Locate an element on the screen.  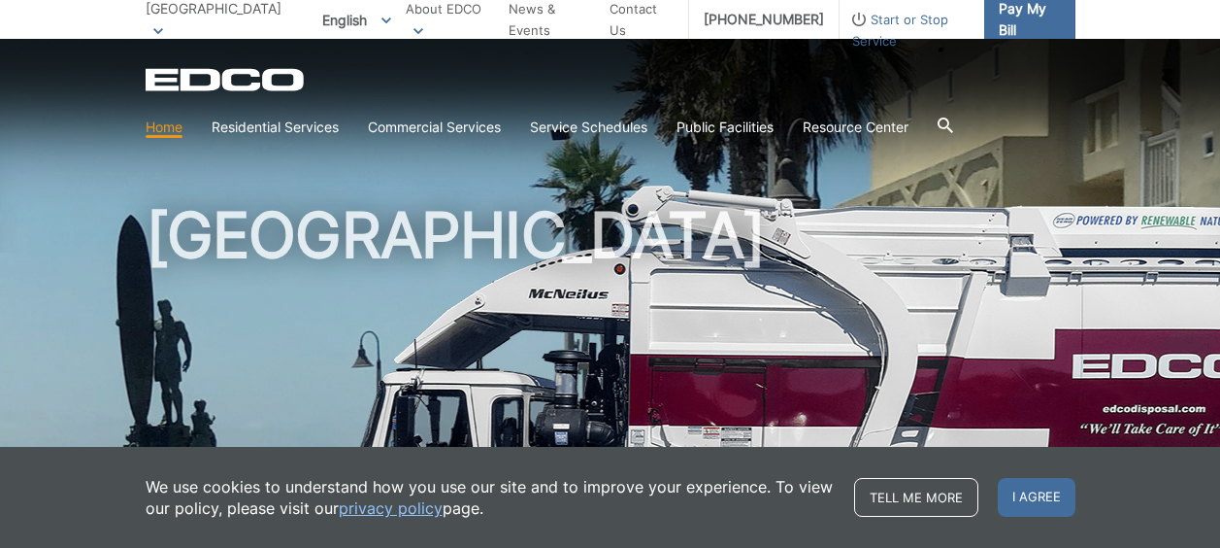
a: Commercial Services is located at coordinates (434, 127).